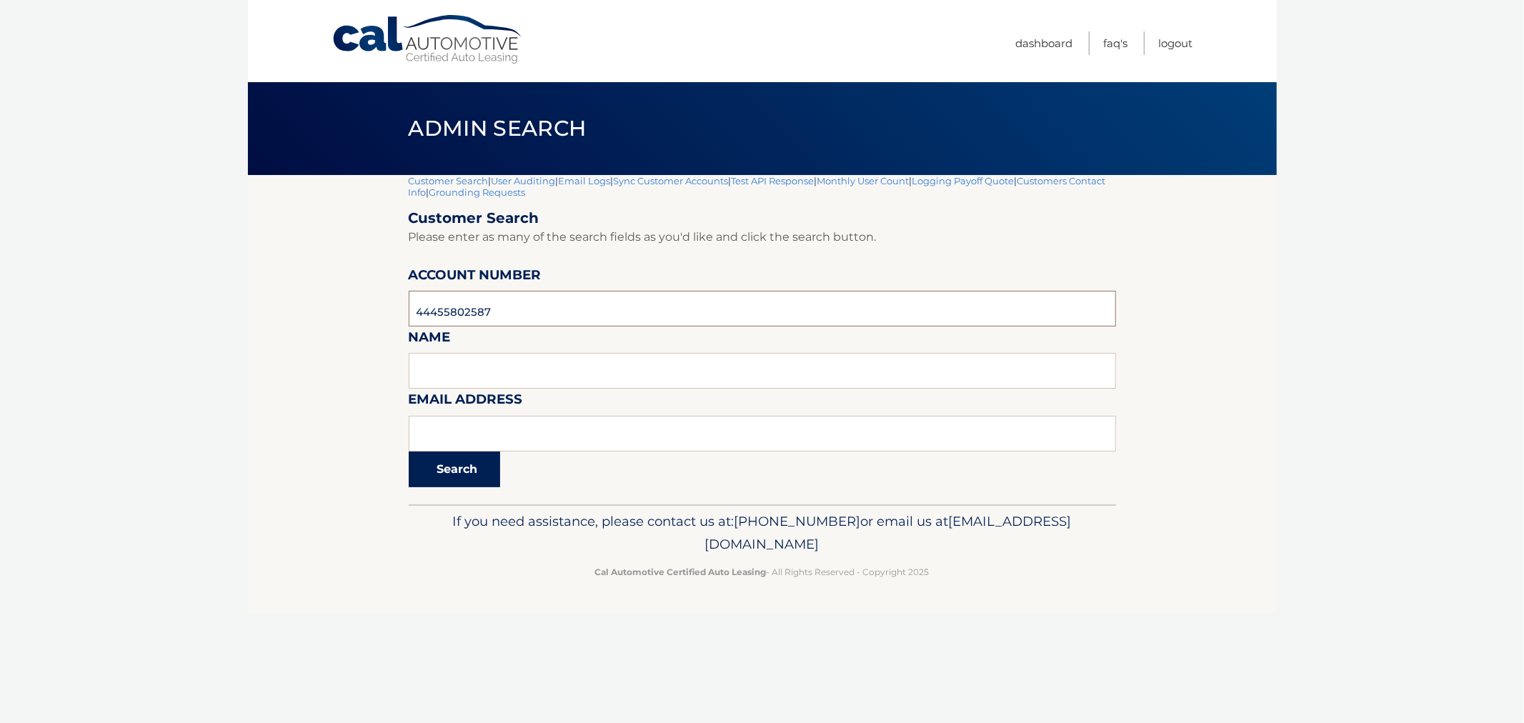 The width and height of the screenshot is (1524, 723). What do you see at coordinates (773, 181) in the screenshot?
I see `a: Test API Response` at bounding box center [773, 181].